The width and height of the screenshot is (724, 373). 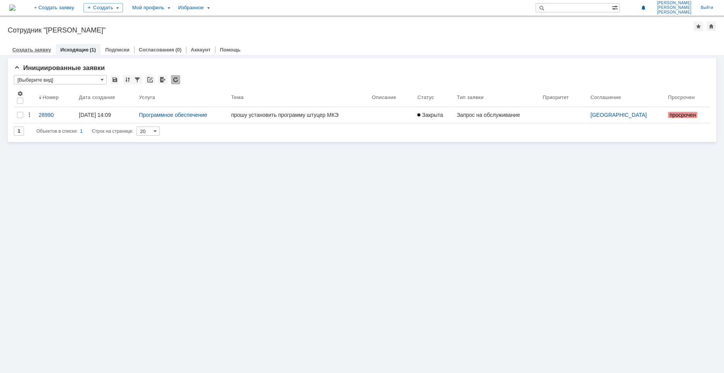 I want to click on span: Объектов в списке:, so click(x=57, y=131).